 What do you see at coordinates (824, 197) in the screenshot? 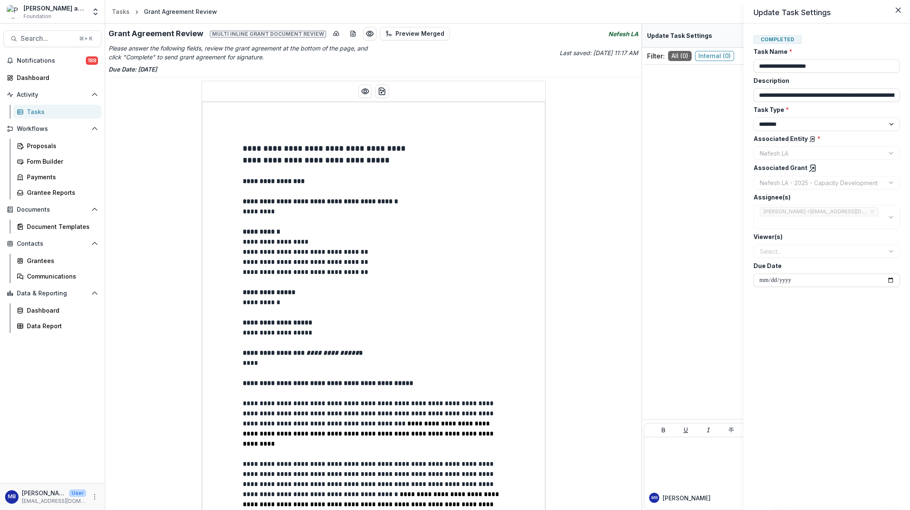
I see `label: Assignee(s)` at bounding box center [824, 197].